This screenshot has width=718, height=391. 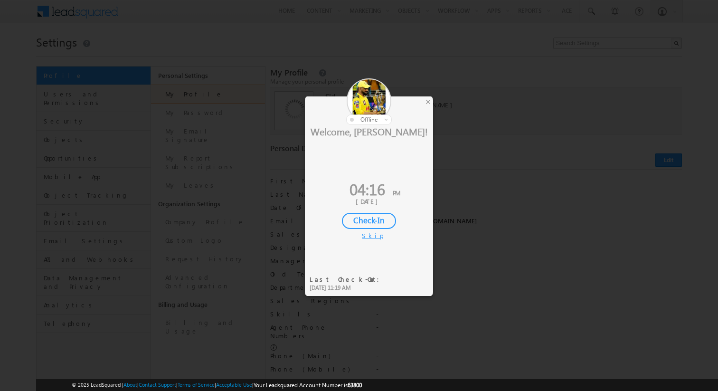 I want to click on a: Terms of Service, so click(x=196, y=384).